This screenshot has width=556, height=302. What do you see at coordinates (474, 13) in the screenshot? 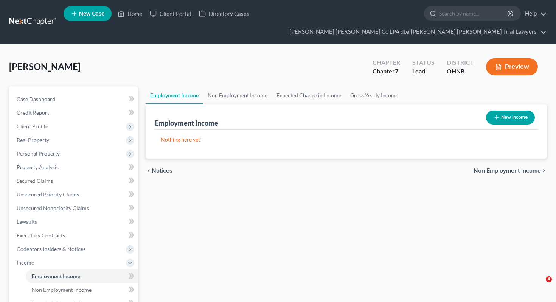
I see `input: Search by name...` at bounding box center [474, 13].